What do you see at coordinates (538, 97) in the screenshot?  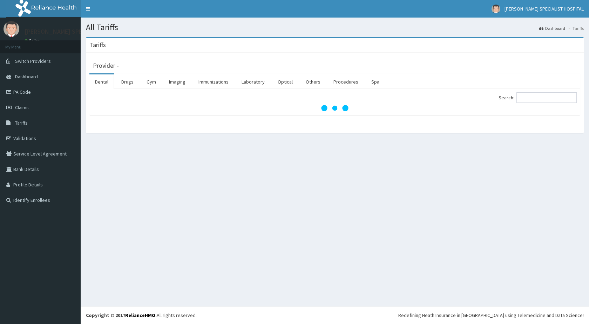 I see `label: Search:` at bounding box center [538, 97].